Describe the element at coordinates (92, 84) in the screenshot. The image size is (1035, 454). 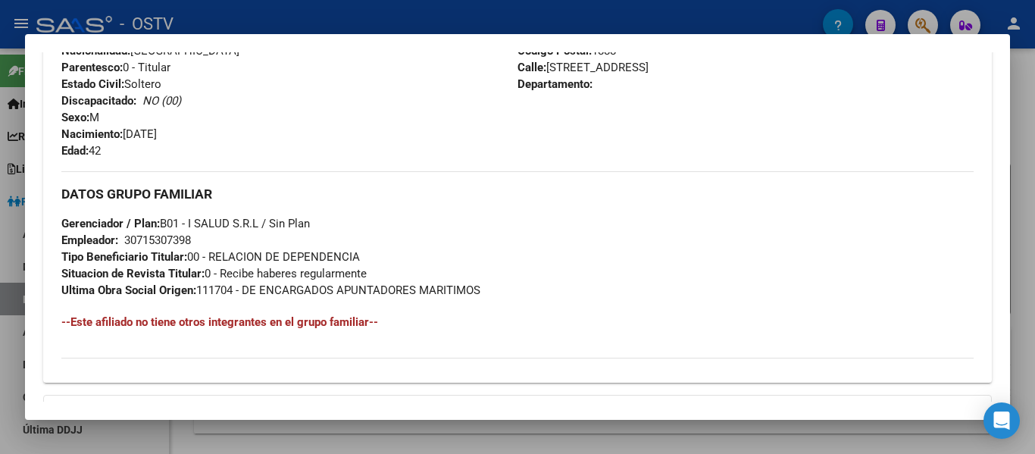
I see `strong: Estado Civil:` at that location.